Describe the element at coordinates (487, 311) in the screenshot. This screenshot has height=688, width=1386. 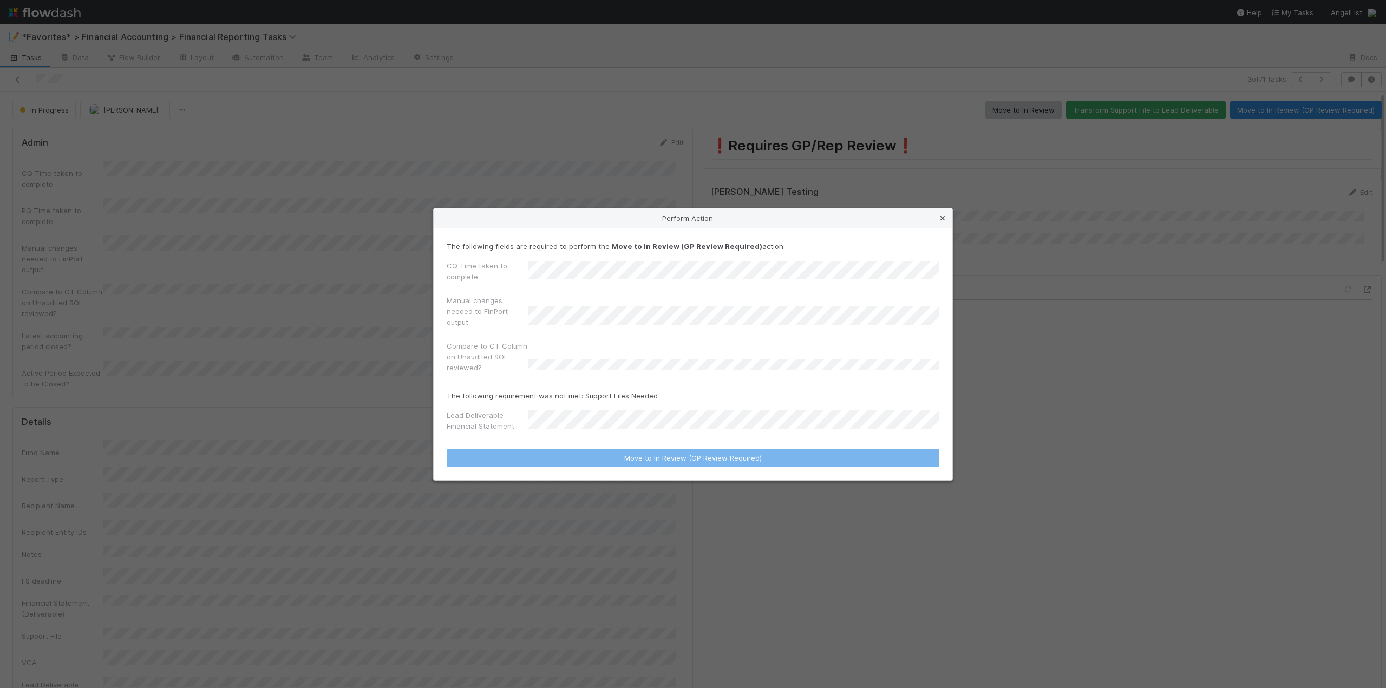
I see `label: Manual changes needed to FinPort output` at that location.